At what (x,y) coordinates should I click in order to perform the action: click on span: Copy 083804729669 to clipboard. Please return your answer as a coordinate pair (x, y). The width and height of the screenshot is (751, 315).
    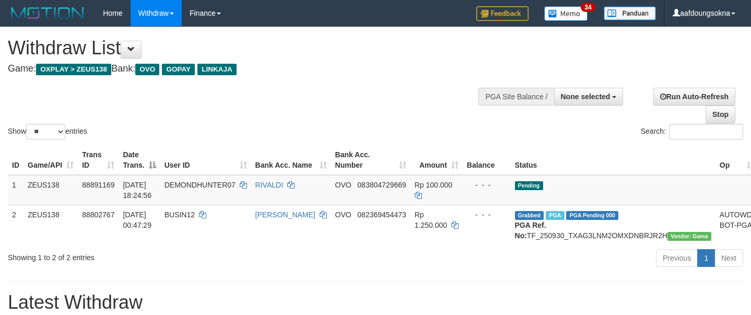
    Looking at the image, I should click on (381, 185).